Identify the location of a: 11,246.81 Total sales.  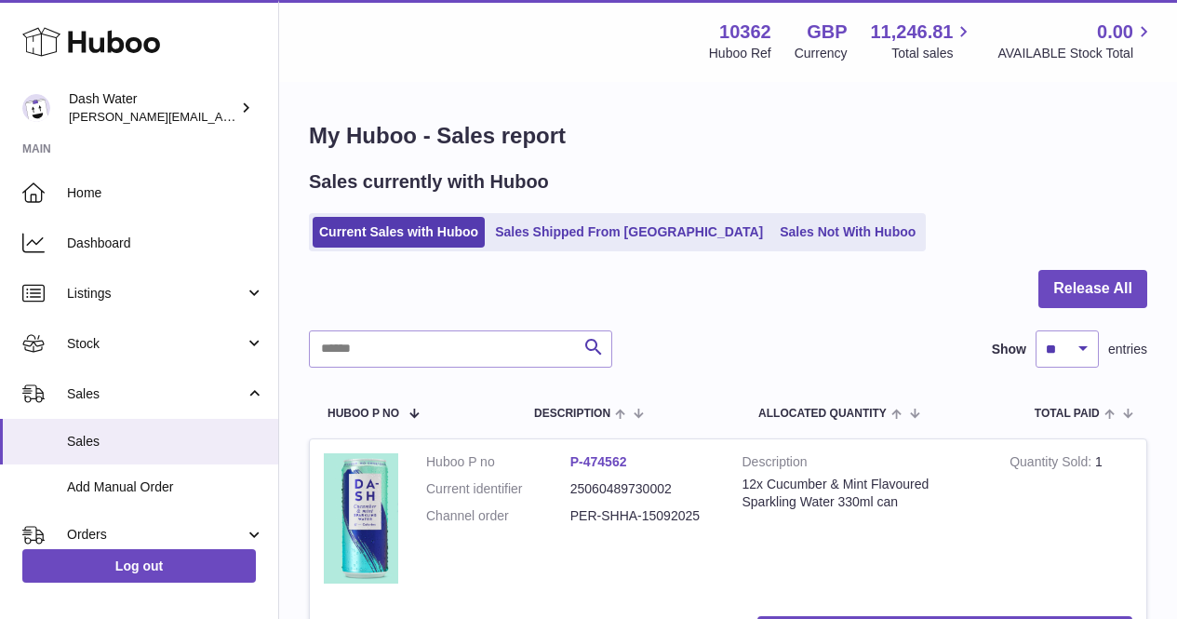
(922, 41).